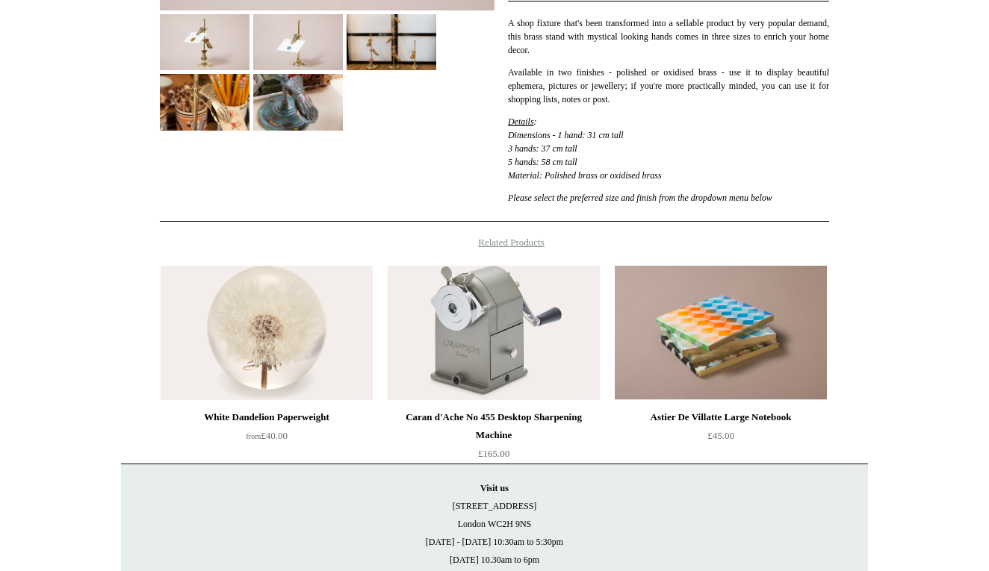  I want to click on strong: Visit us, so click(494, 488).